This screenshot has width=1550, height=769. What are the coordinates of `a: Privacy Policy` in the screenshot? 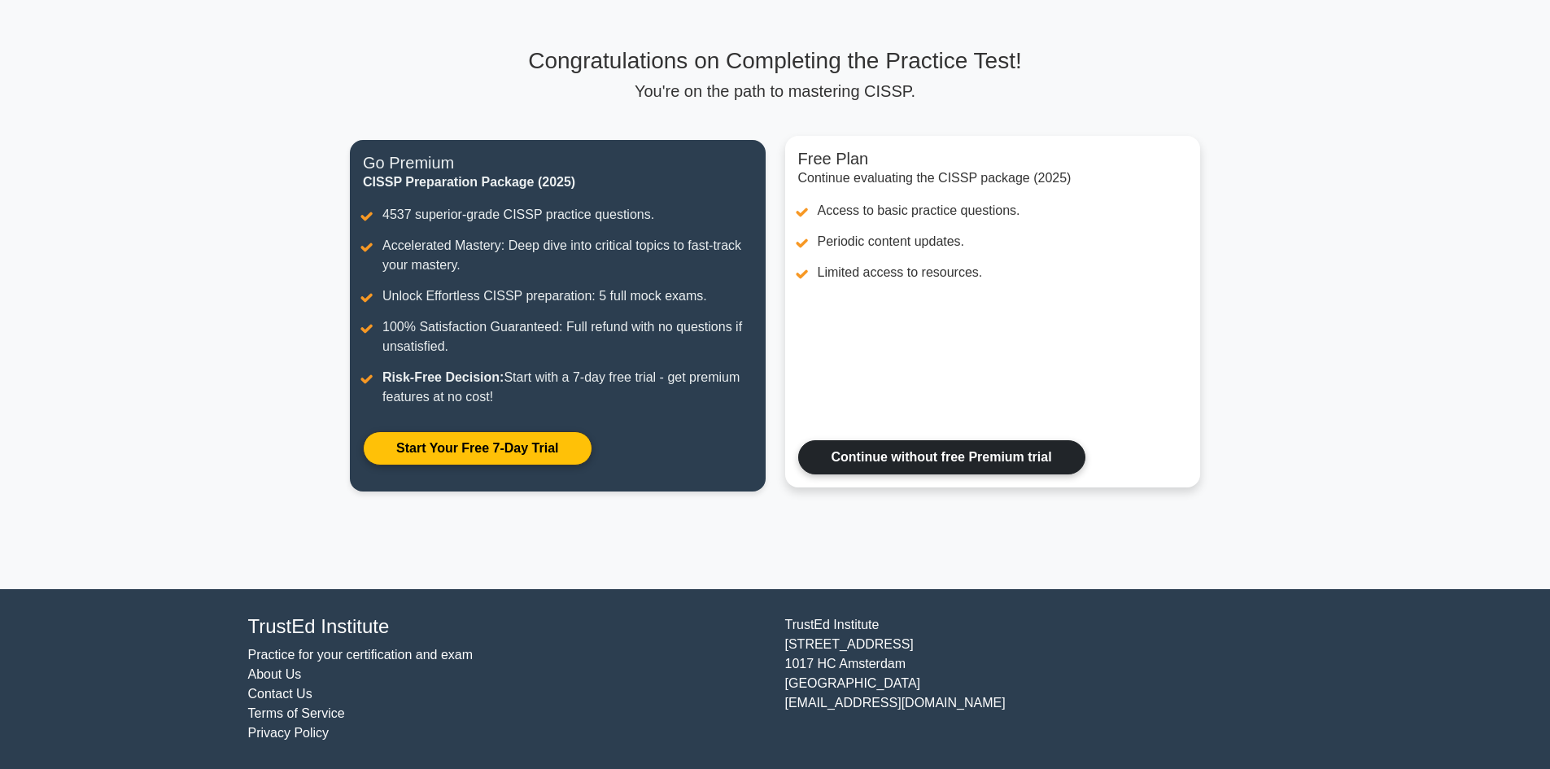 It's located at (289, 732).